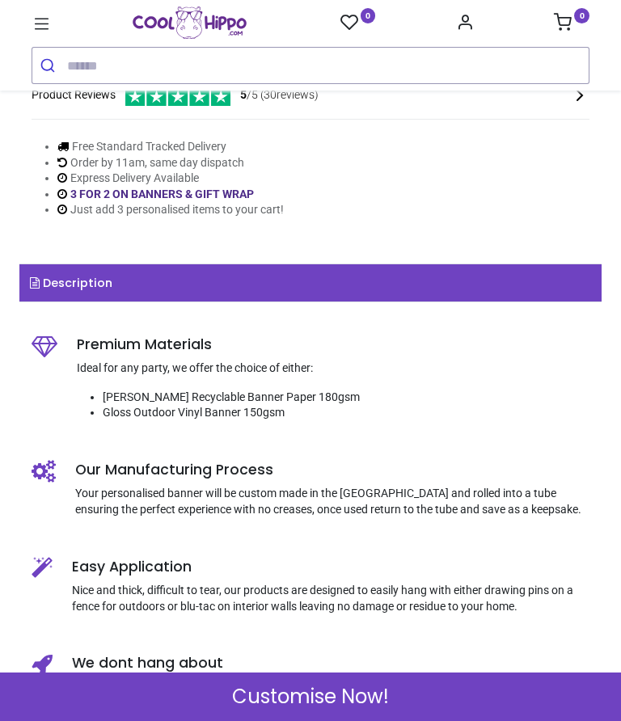 This screenshot has width=621, height=721. I want to click on li: Order by 11am, same day dispatch, so click(171, 163).